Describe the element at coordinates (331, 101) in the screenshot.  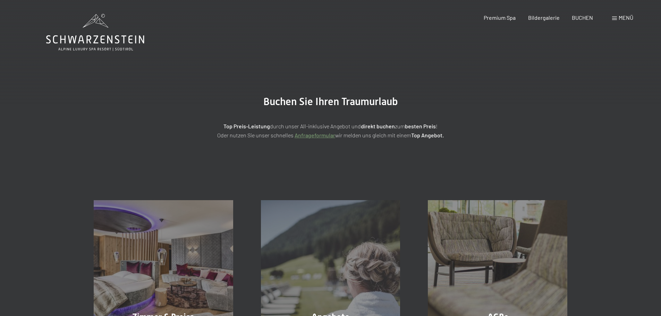
I see `span: Buchen Sie Ihren Traumurlaub` at that location.